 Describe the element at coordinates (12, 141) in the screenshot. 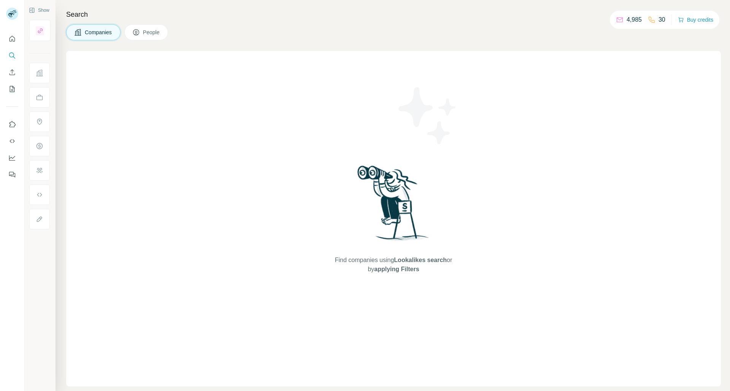

I see `button: Use Surfe API` at that location.